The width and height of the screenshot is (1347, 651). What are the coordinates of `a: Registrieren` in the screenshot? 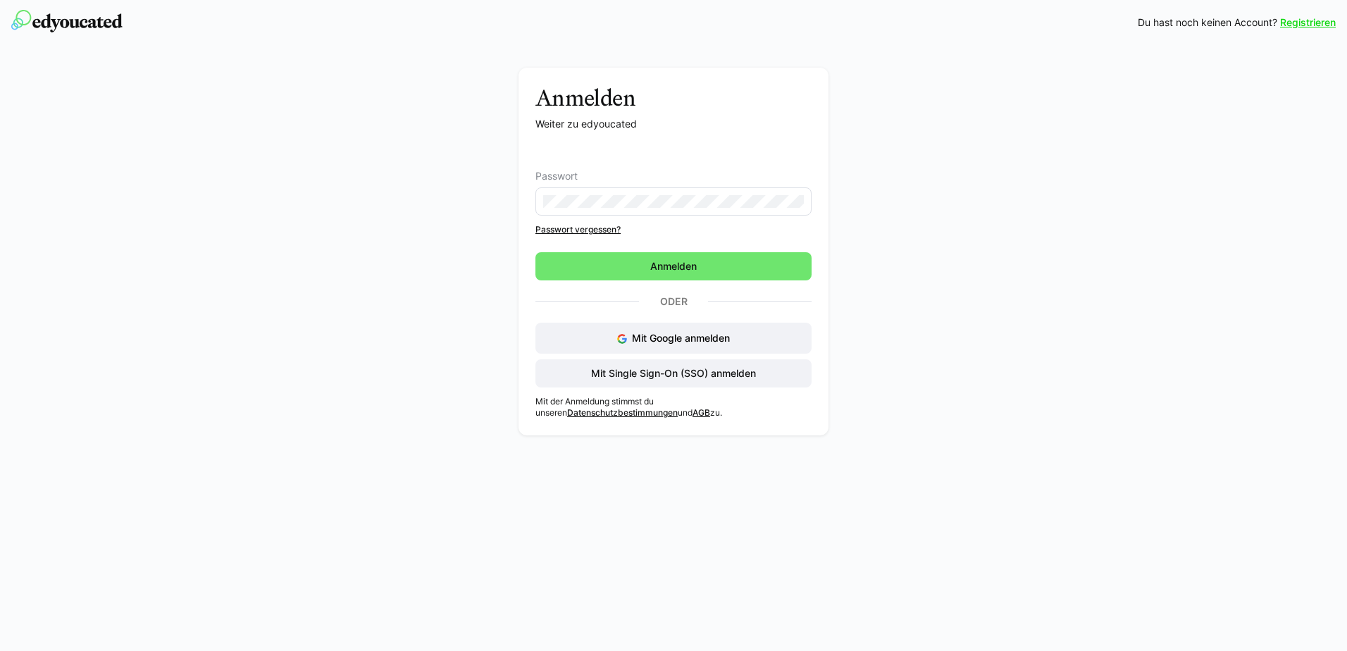 It's located at (1307, 23).